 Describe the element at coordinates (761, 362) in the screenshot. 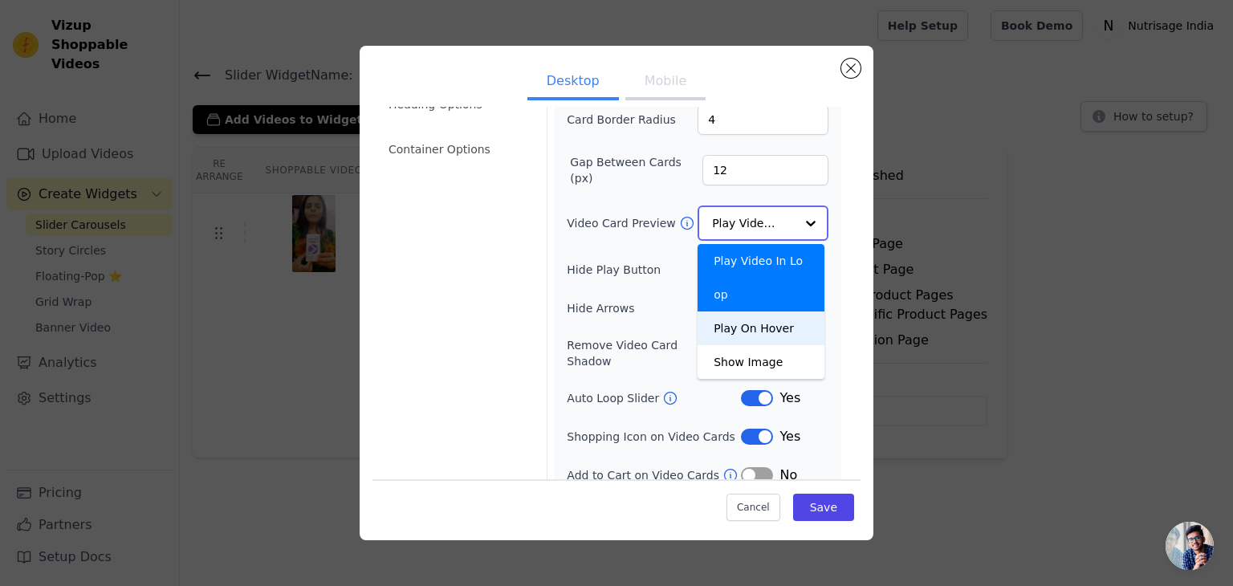

I see `div: Show Image` at that location.